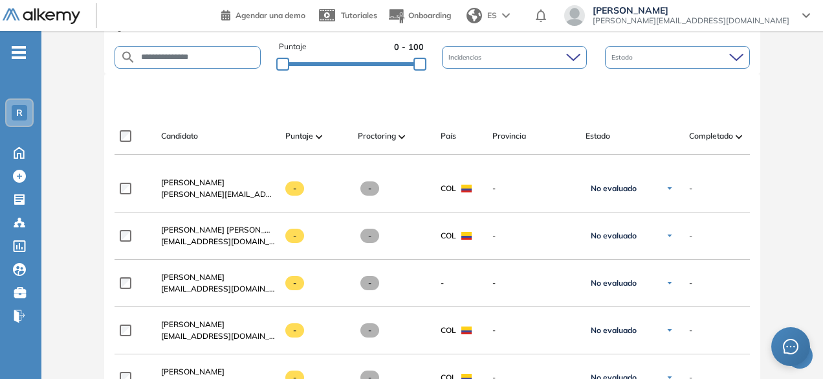  What do you see at coordinates (263, 14) in the screenshot?
I see `a: Agendar una demo` at bounding box center [263, 14].